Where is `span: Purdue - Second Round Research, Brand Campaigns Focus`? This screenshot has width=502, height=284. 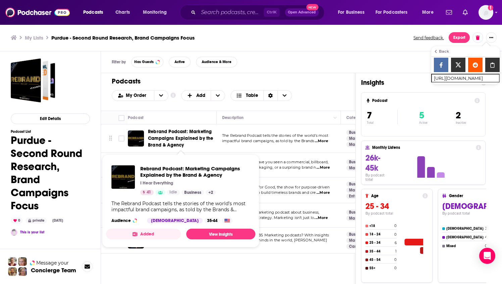 span: Purdue - Second Round Research, Brand Campaigns Focus is located at coordinates (33, 80).